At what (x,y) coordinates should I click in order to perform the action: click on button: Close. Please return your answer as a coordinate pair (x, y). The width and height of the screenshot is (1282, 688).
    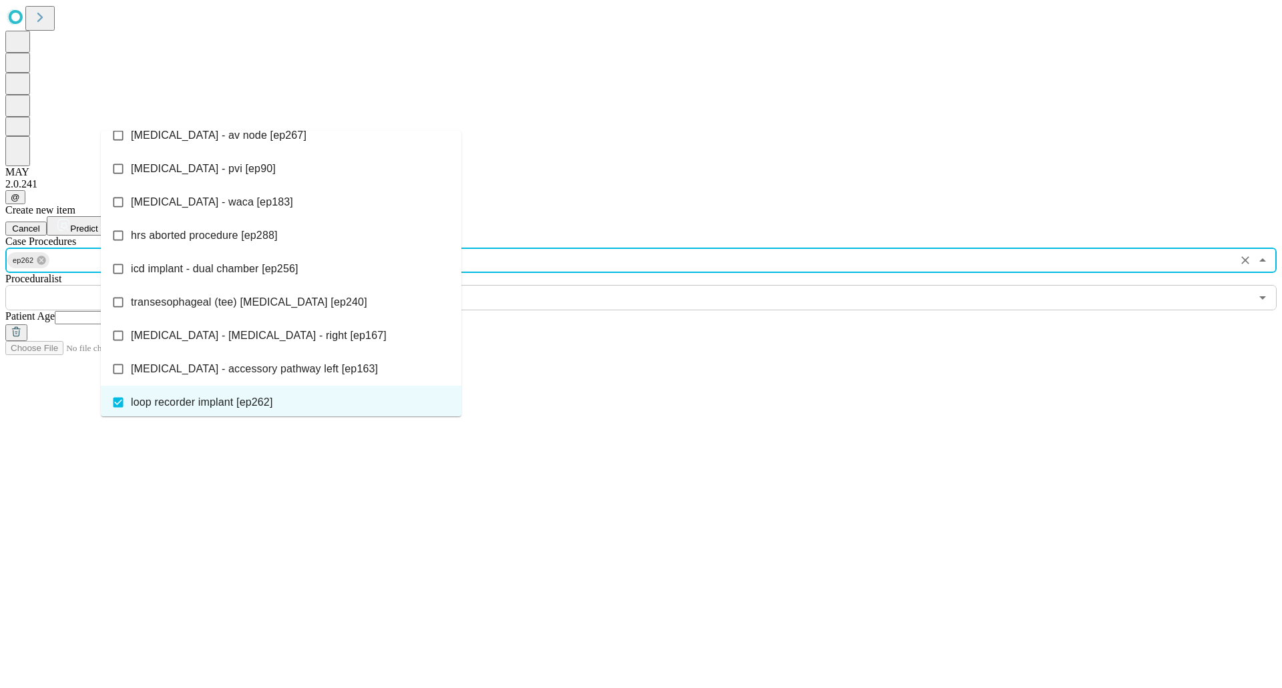
    Looking at the image, I should click on (1262, 260).